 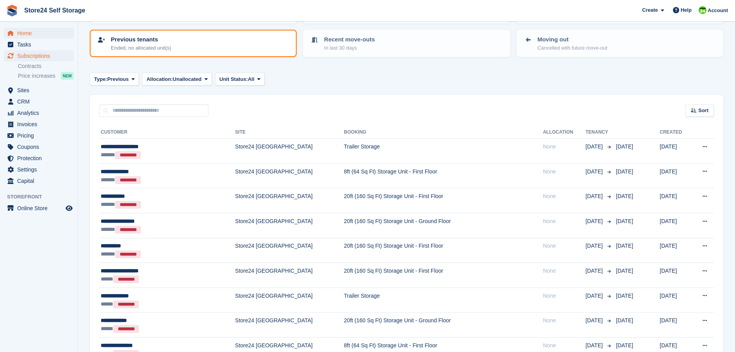 What do you see at coordinates (702, 10) in the screenshot?
I see `img: Robert Sears` at bounding box center [702, 10].